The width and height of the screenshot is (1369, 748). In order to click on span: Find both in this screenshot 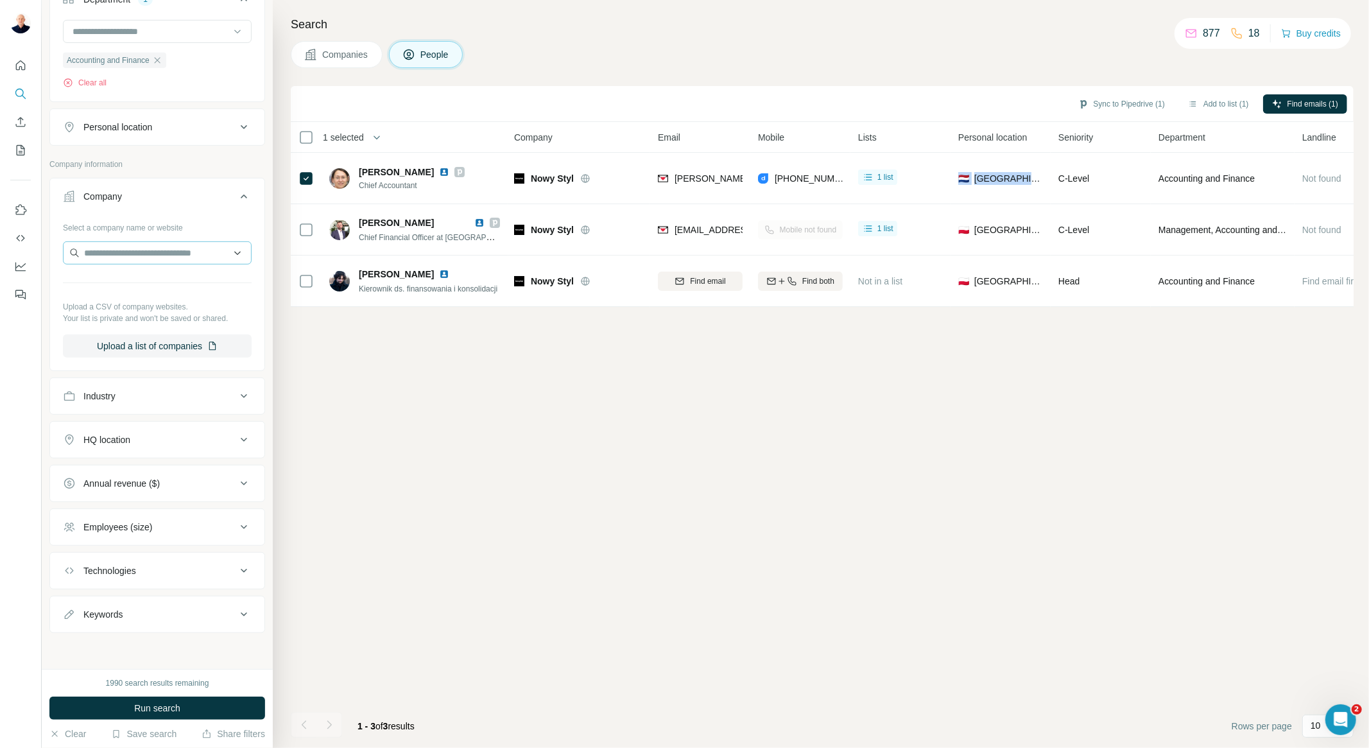, I will do `click(818, 281)`.